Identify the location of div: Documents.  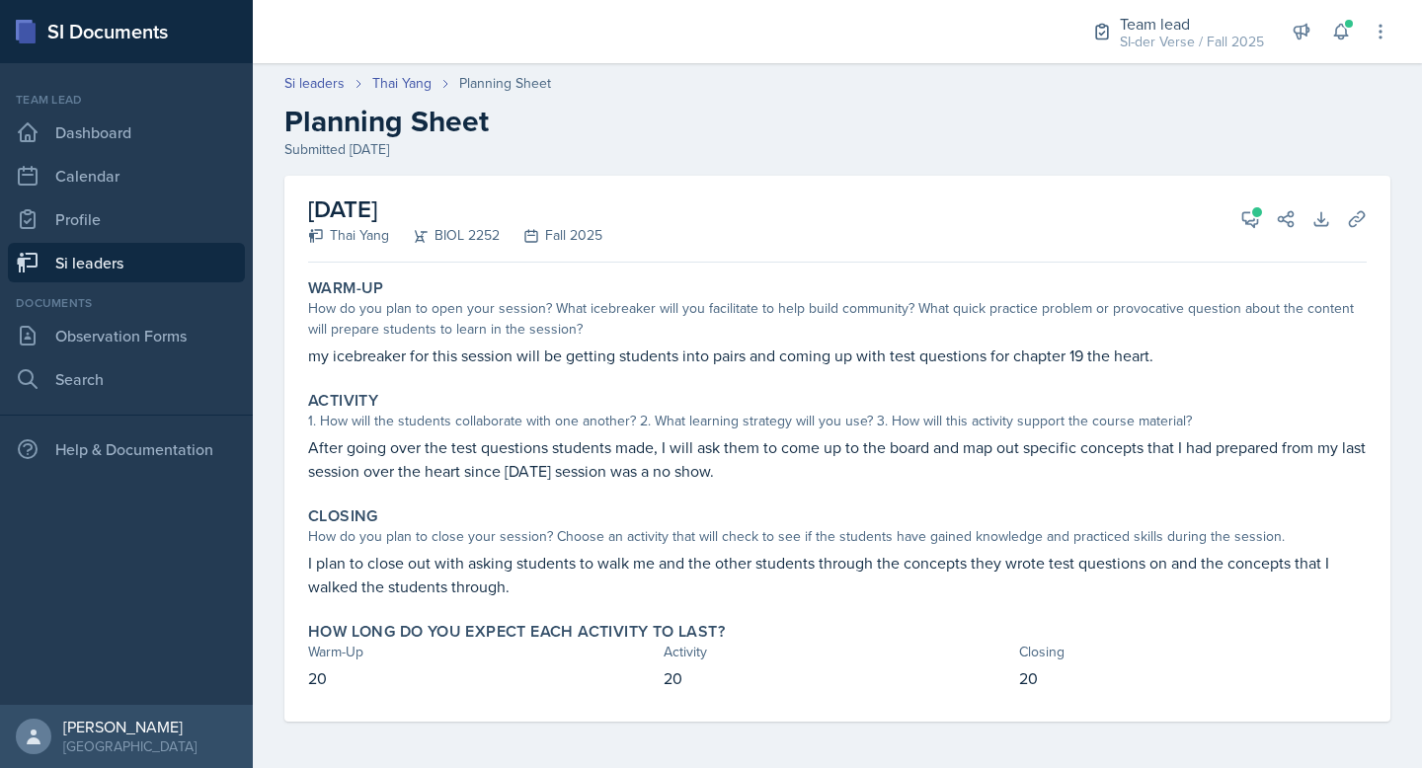
(126, 303).